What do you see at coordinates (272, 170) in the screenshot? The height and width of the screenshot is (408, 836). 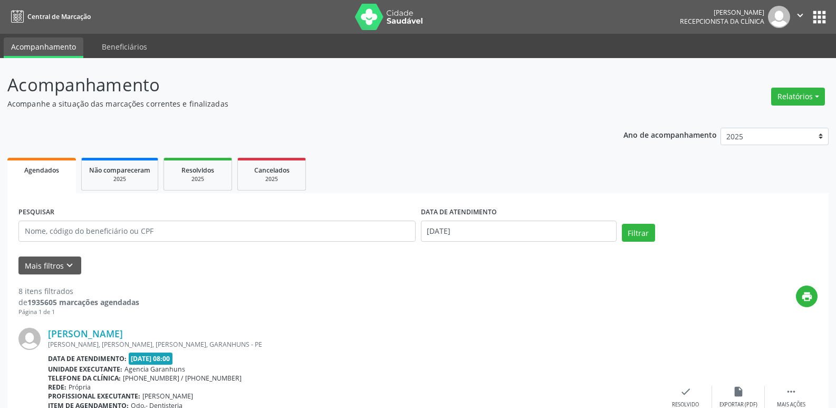 I see `span: Cancelados` at bounding box center [272, 170].